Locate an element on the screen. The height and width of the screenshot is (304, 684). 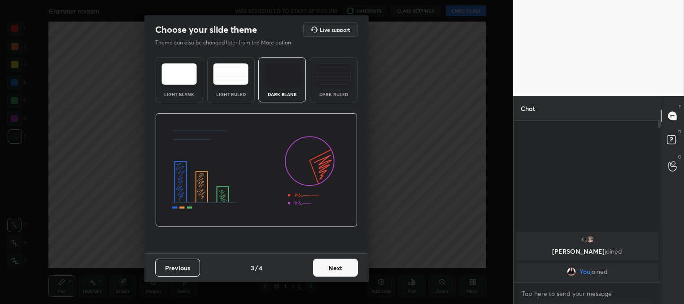
img: darkRuledTheme.de295e13.svg is located at coordinates (333, 74).